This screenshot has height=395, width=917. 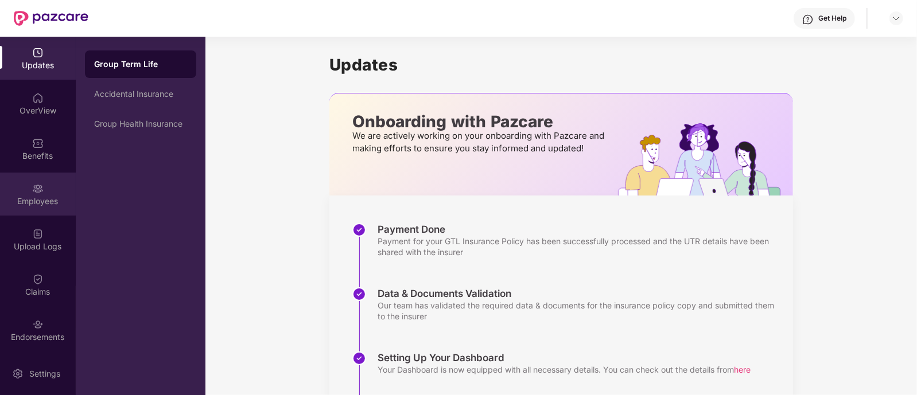 What do you see at coordinates (705, 160) in the screenshot?
I see `img: hrOnboarding` at bounding box center [705, 160].